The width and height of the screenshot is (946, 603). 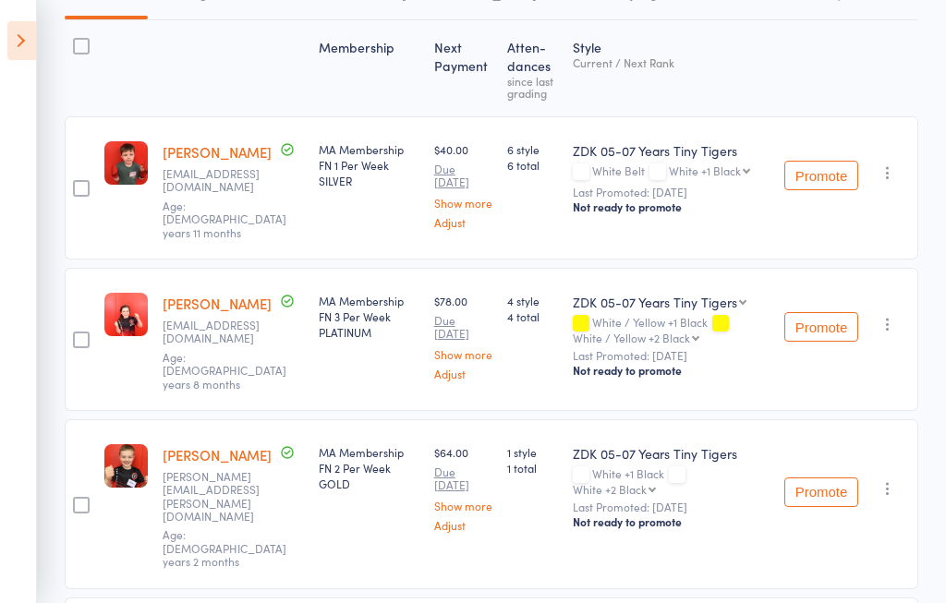 I want to click on span: 1 total, so click(x=532, y=467).